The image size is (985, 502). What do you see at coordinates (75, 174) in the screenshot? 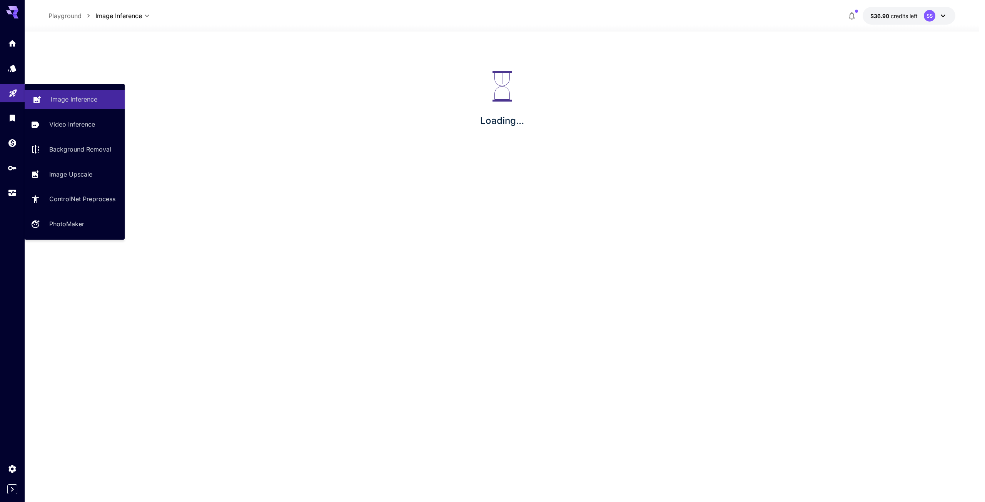
I see `a: Image Upscale` at bounding box center [75, 174].